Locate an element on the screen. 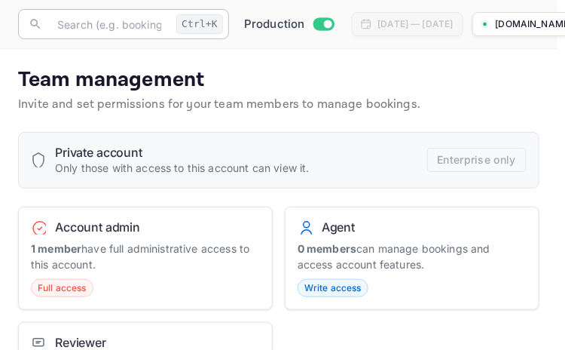  h6: Account admin is located at coordinates (97, 227).